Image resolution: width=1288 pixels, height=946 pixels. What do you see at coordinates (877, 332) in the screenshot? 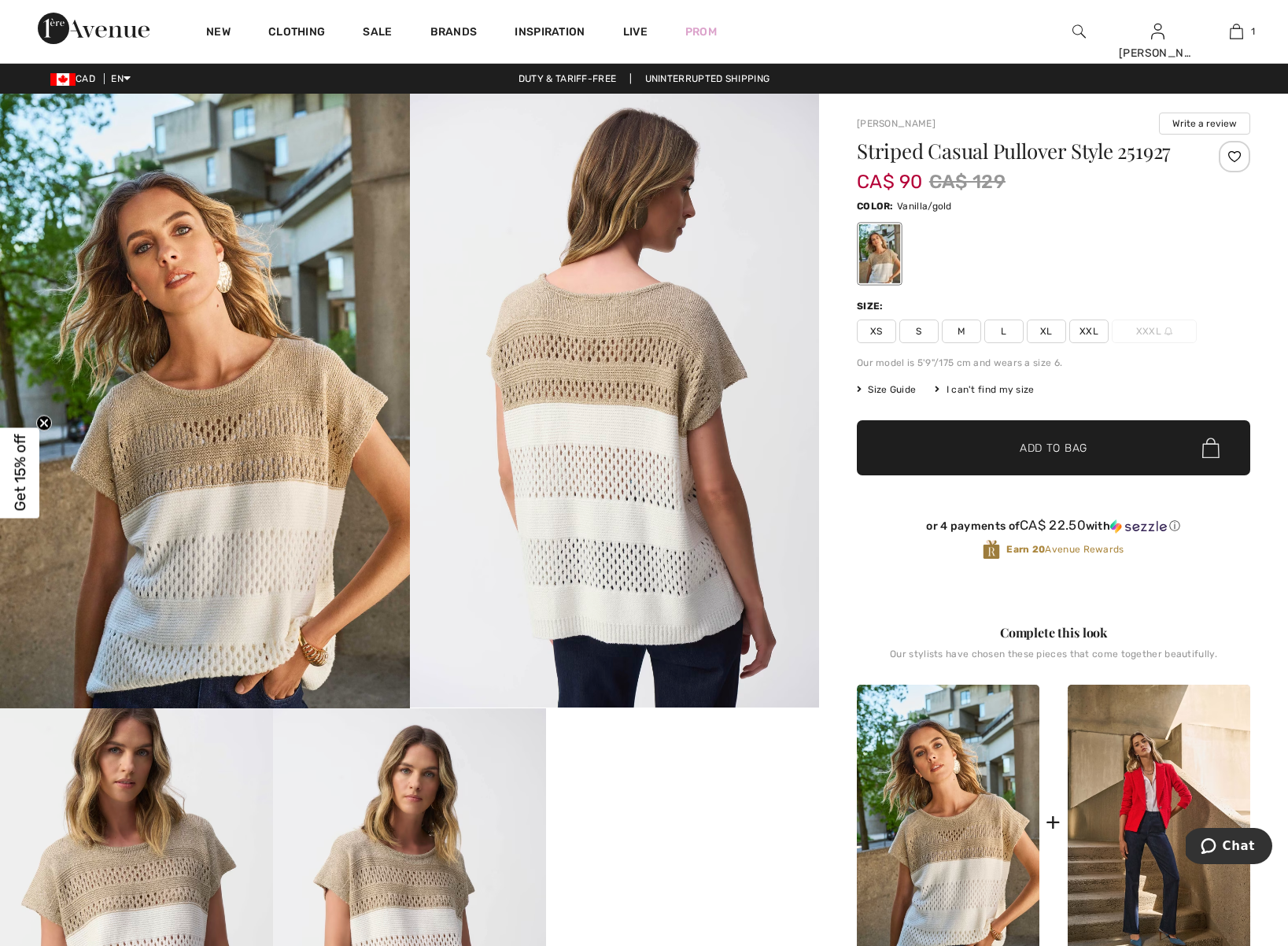
I see `span: XS` at bounding box center [877, 332].